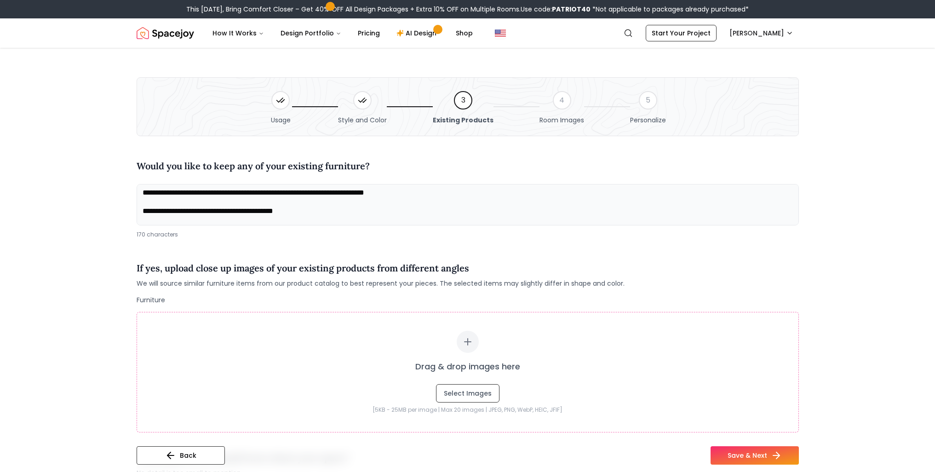 This screenshot has height=472, width=935. What do you see at coordinates (648, 100) in the screenshot?
I see `div: 5` at bounding box center [648, 100].